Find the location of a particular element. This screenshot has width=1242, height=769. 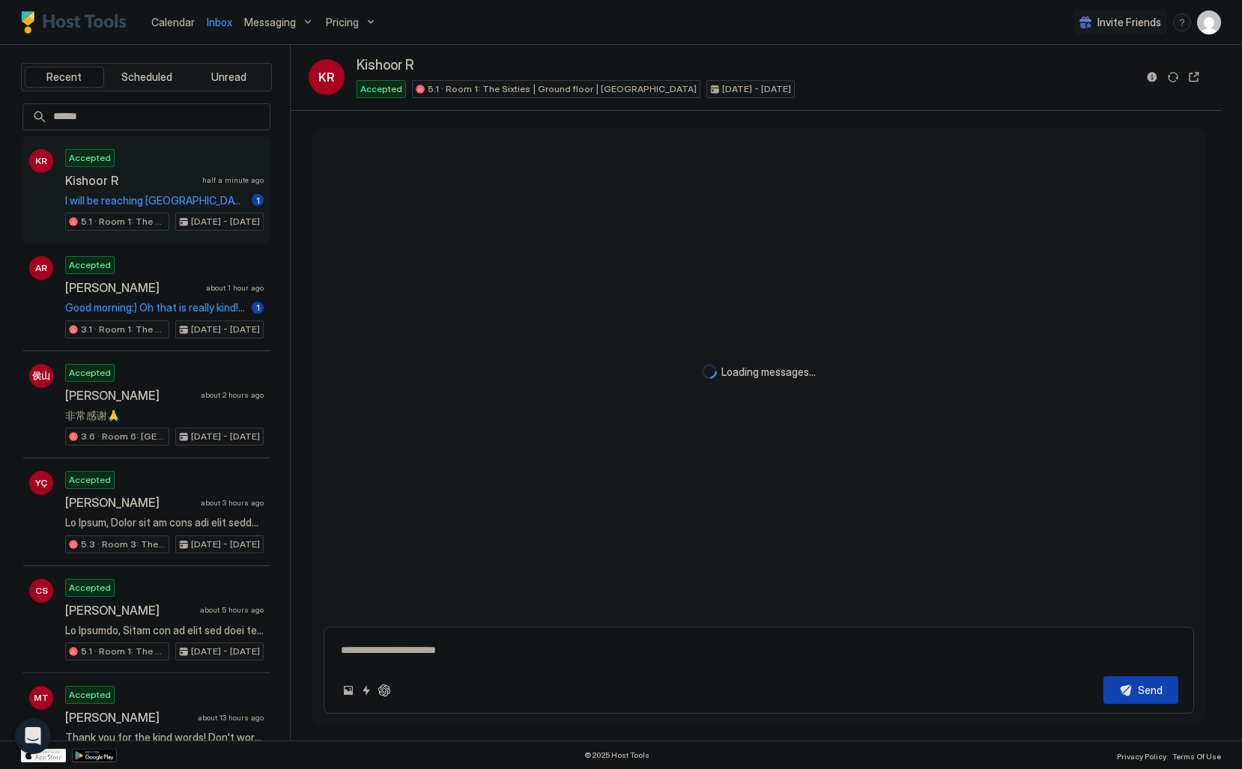

a: Host Tools Logo is located at coordinates (77, 22).